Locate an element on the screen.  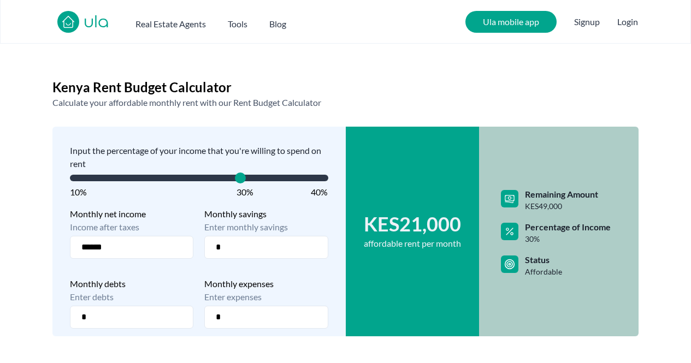
h2: Tools is located at coordinates (237, 24).